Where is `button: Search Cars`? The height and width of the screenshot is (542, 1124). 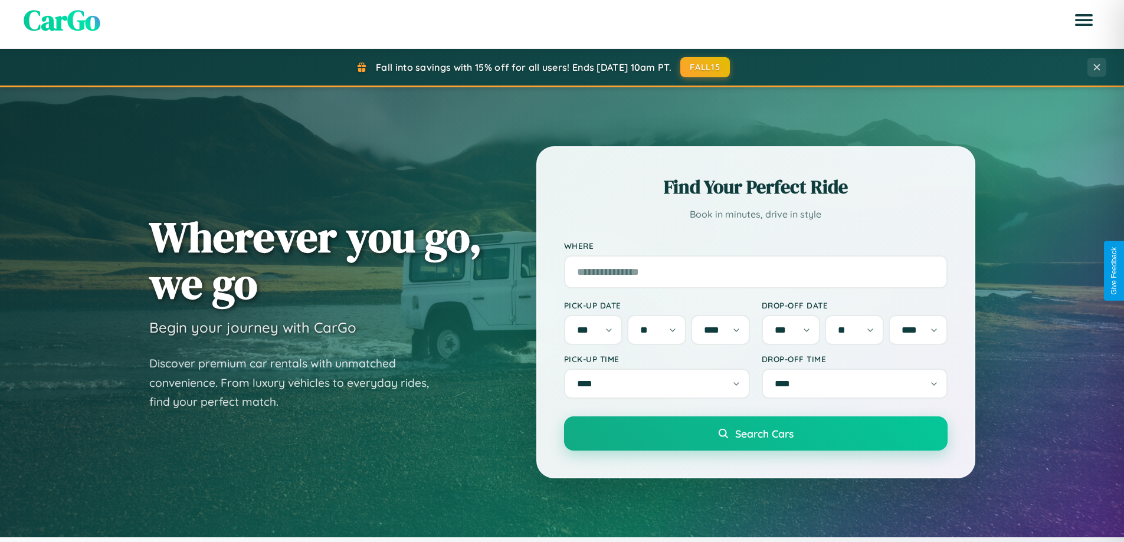
button: Search Cars is located at coordinates (756, 434).